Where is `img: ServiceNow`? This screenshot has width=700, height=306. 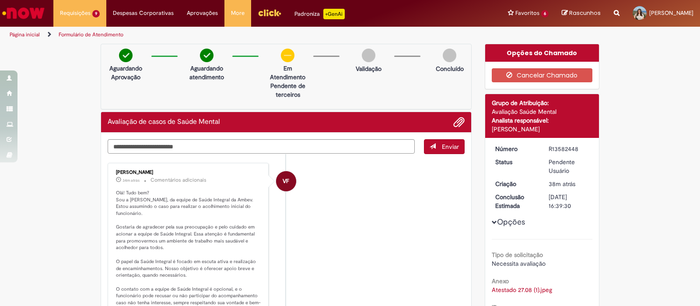 img: ServiceNow is located at coordinates (23, 13).